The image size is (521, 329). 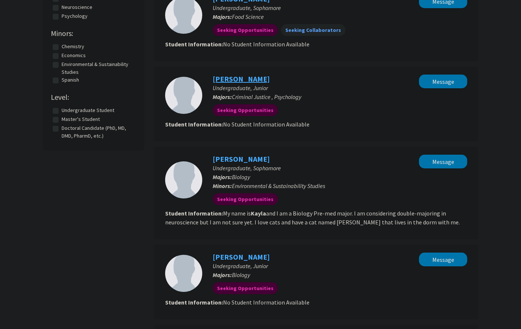 I want to click on label: Neuroscience, so click(x=77, y=7).